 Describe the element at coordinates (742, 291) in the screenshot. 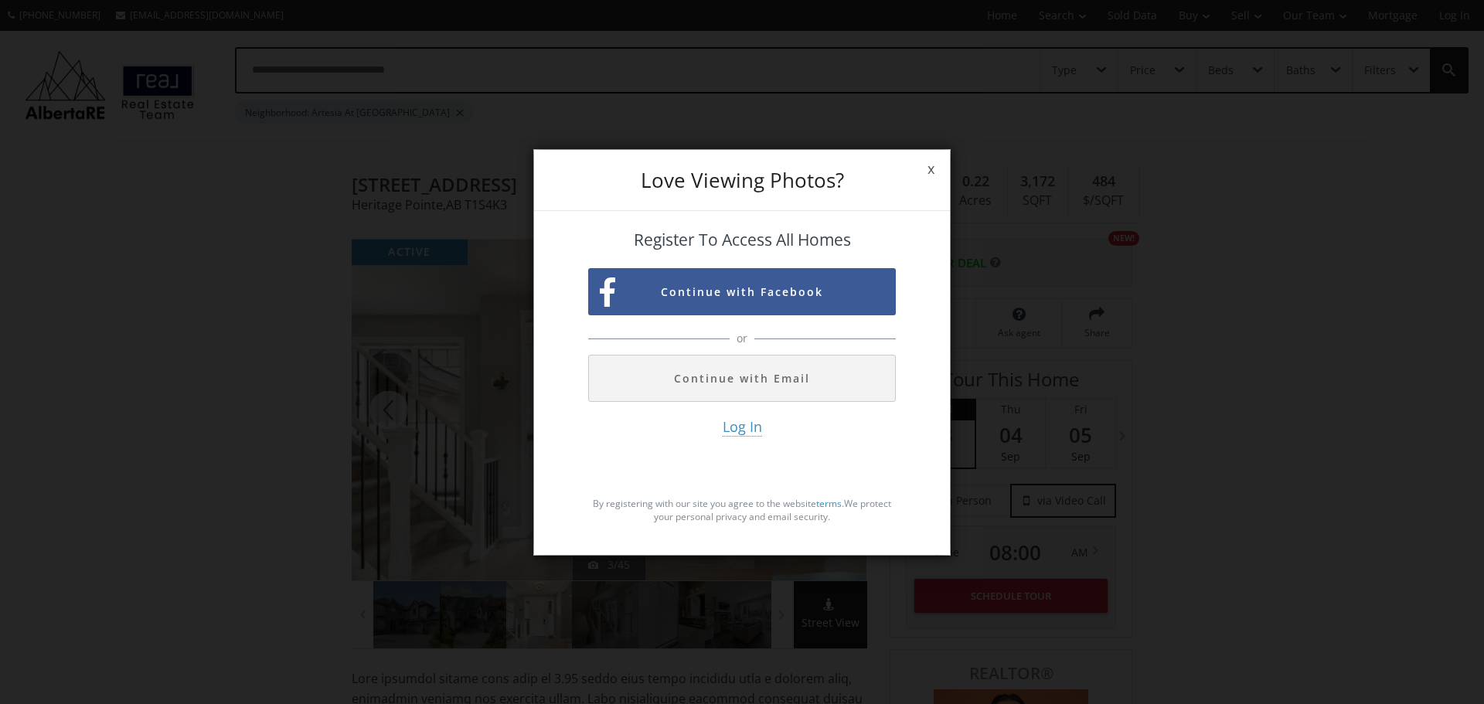

I see `button: Continue with Facebook` at that location.